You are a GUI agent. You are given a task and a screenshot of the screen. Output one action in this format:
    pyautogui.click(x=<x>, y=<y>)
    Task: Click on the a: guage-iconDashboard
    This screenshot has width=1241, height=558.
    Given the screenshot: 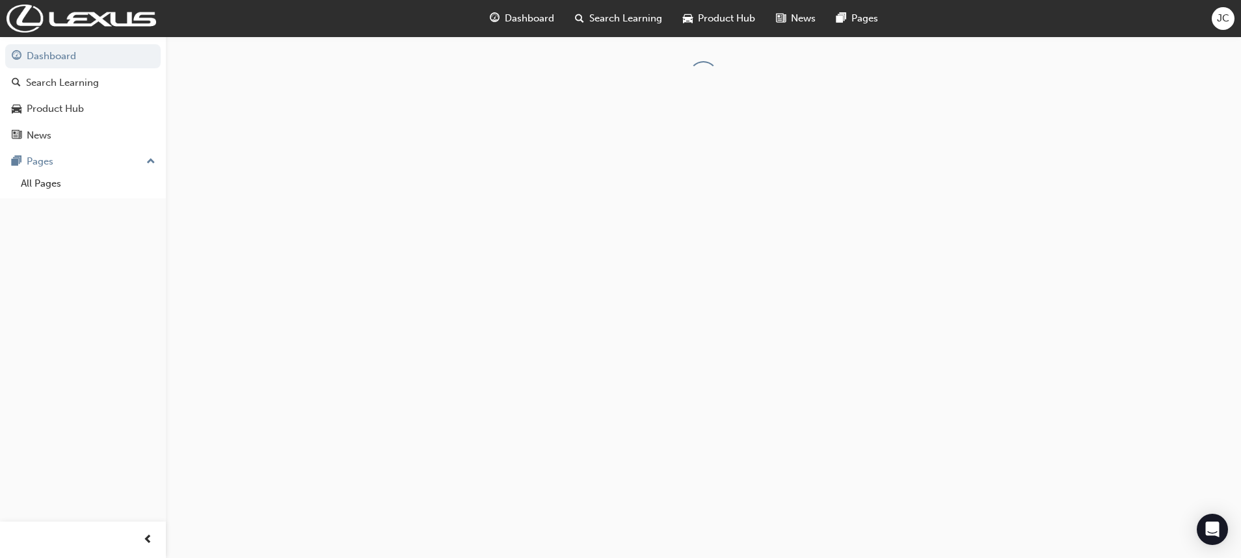 What is the action you would take?
    pyautogui.click(x=522, y=18)
    